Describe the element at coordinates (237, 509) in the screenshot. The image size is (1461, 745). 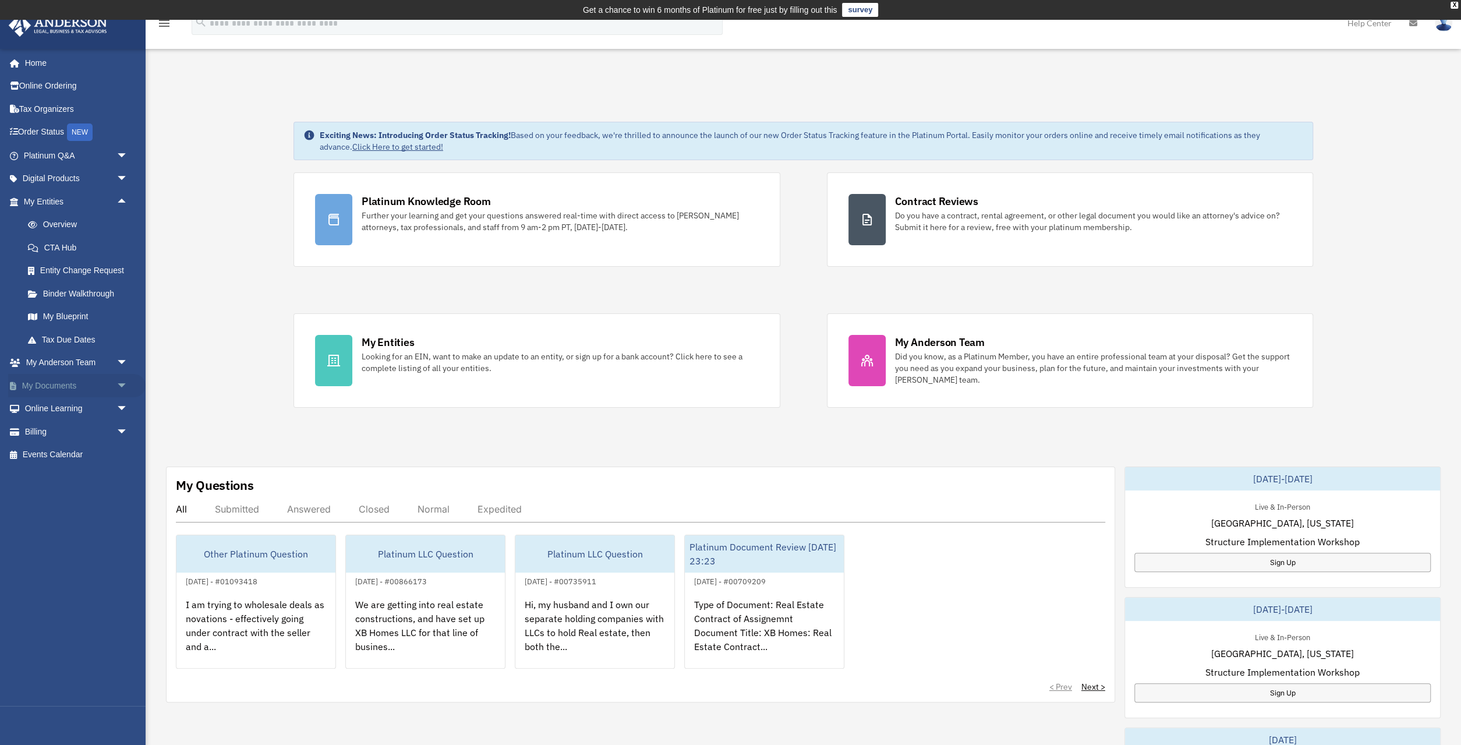
I see `div: Submitted` at that location.